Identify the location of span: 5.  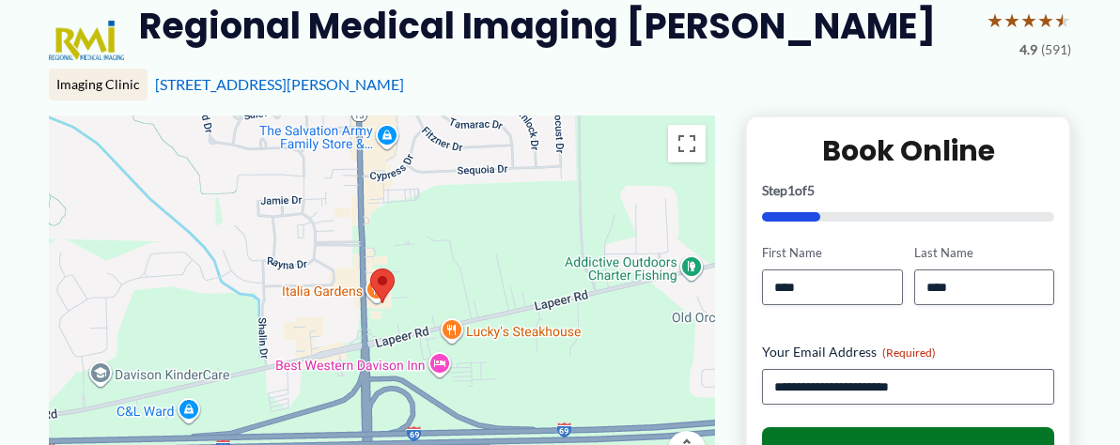
(811, 190).